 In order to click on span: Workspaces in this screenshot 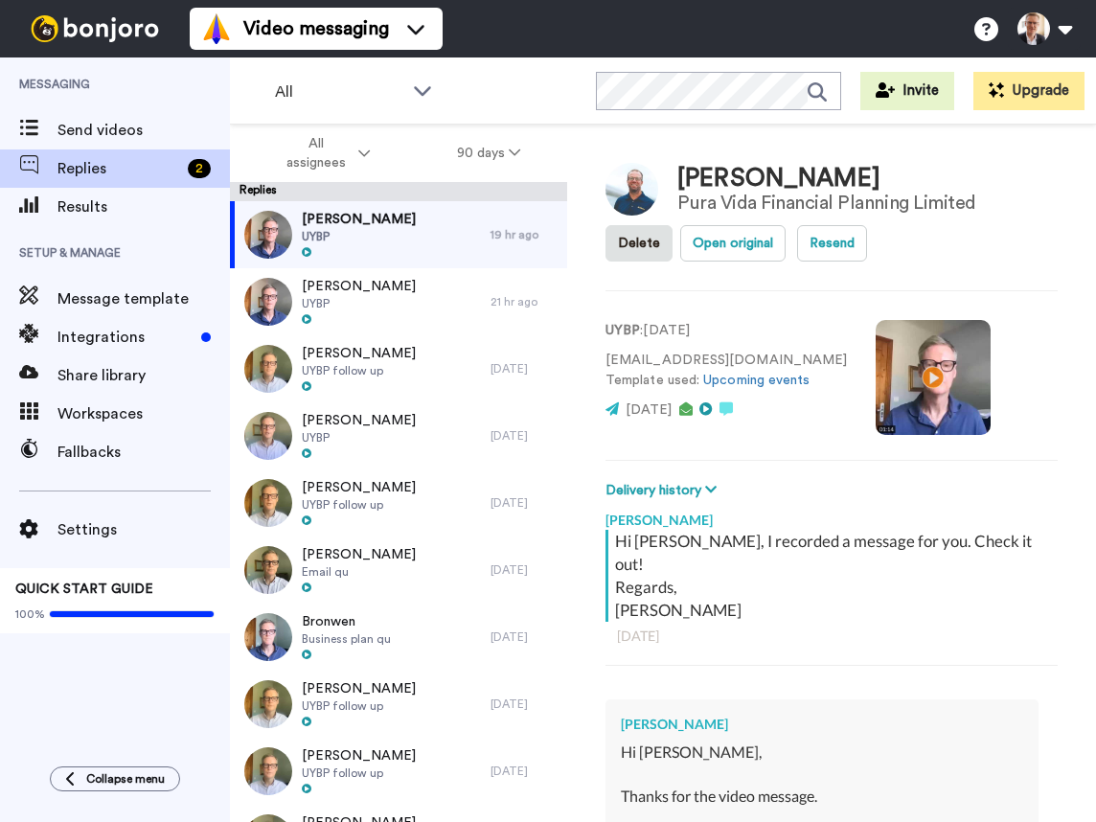, I will do `click(144, 414)`.